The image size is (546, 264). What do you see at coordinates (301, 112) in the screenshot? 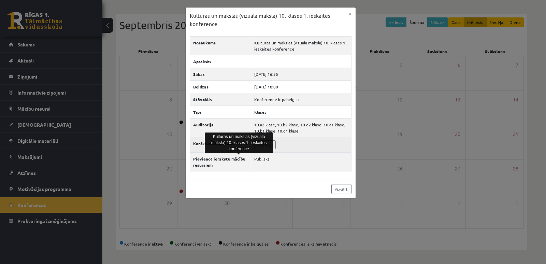
I see `td: Klases` at bounding box center [301, 112].